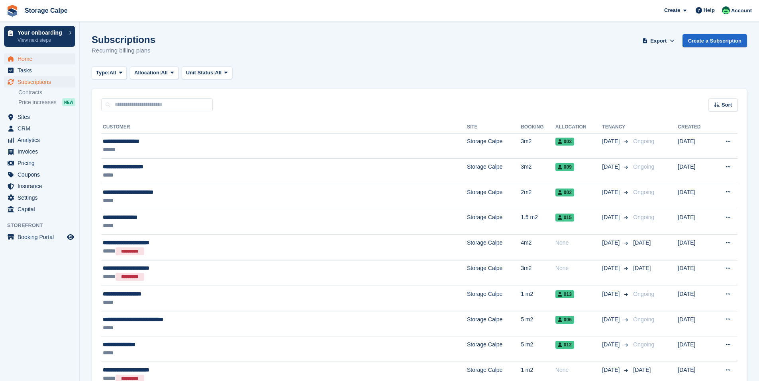  What do you see at coordinates (41, 237) in the screenshot?
I see `span: Booking Portal` at bounding box center [41, 237].